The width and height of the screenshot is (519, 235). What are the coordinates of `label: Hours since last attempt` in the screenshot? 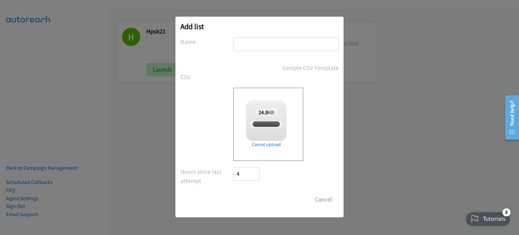 It's located at (207, 176).